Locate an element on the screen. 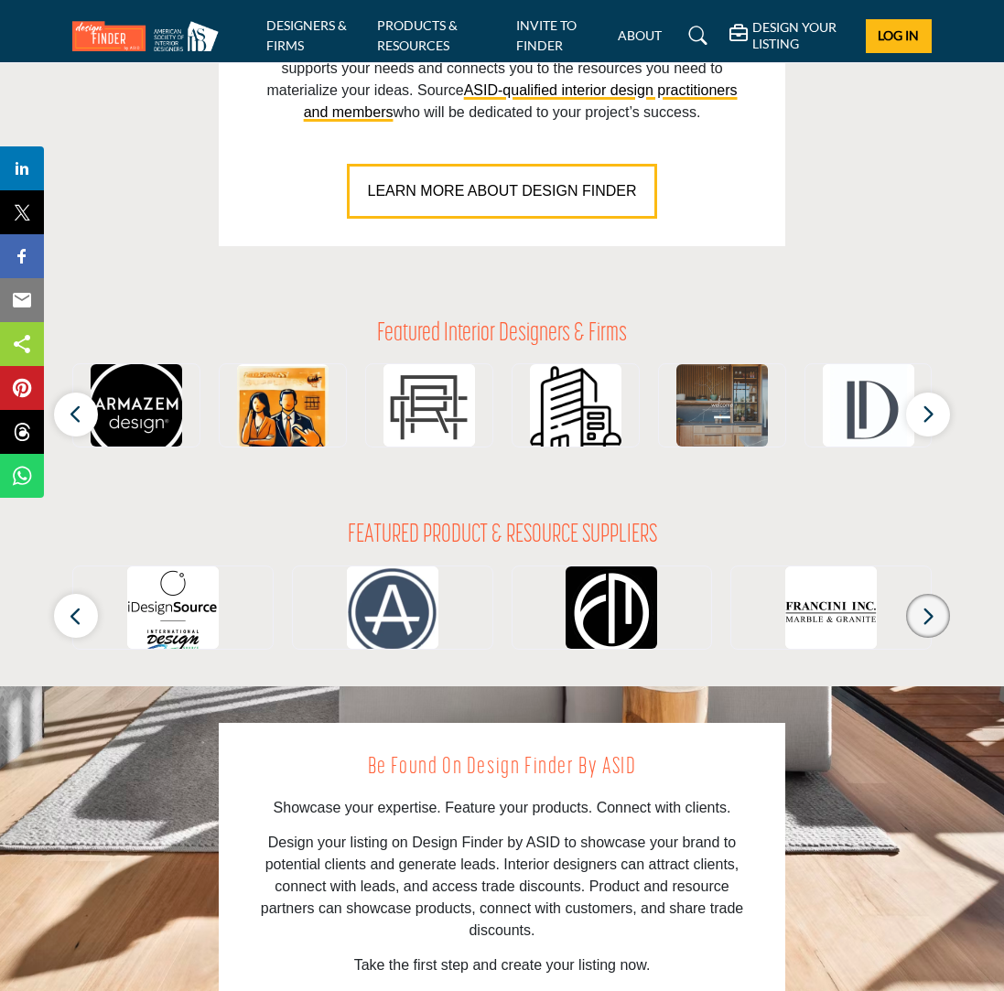 Image resolution: width=1004 pixels, height=991 pixels. p: Take the first step and create your listing now. is located at coordinates (501, 965).